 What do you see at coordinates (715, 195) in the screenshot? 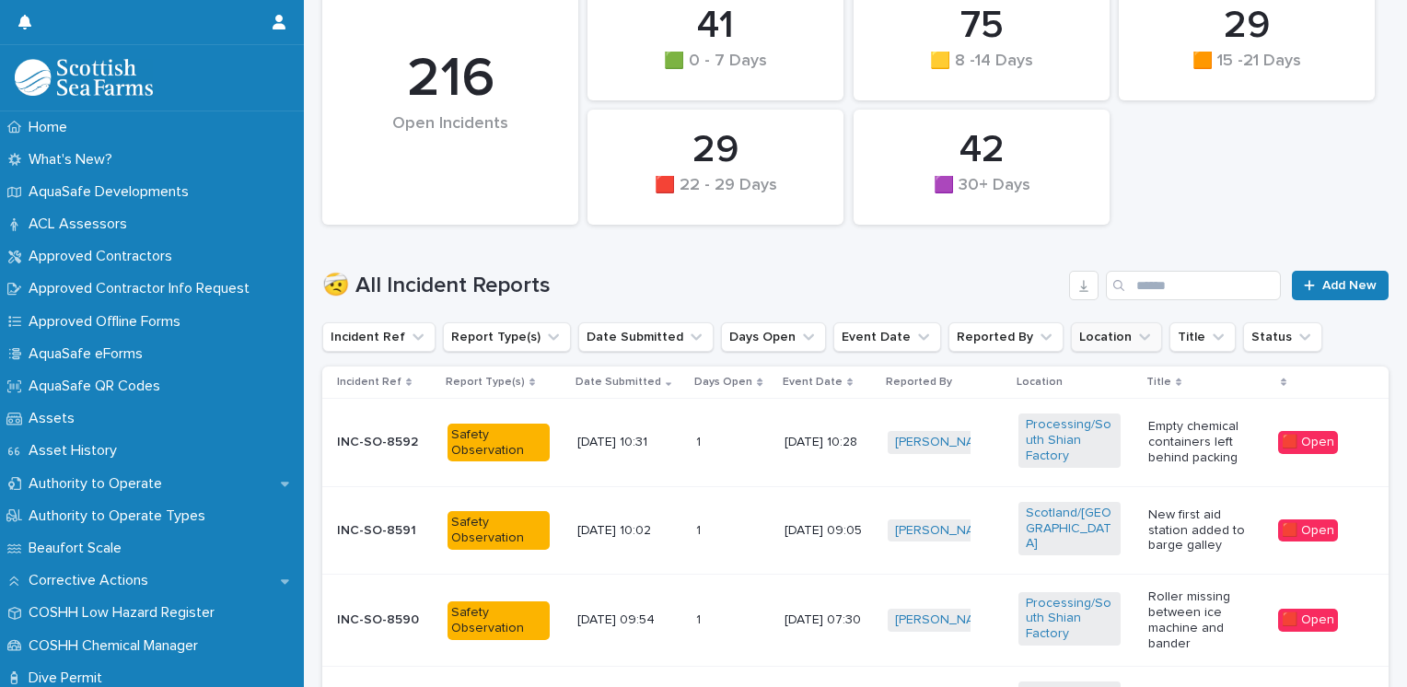
I see `div: 🟥 22 - 29 Days` at bounding box center [715, 195].